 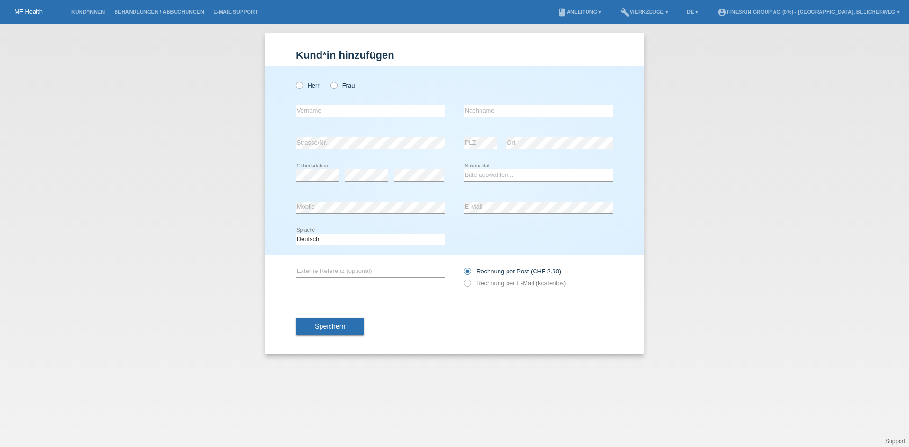 I want to click on label: Frau, so click(x=342, y=85).